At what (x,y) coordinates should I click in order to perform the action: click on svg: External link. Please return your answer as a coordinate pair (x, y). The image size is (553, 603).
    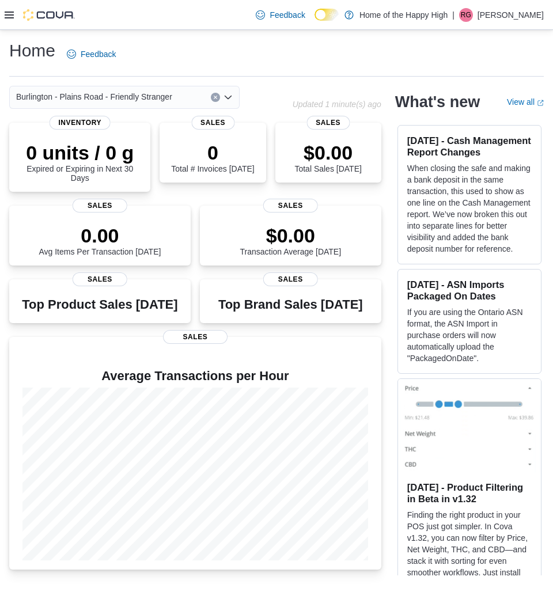
    Looking at the image, I should click on (540, 103).